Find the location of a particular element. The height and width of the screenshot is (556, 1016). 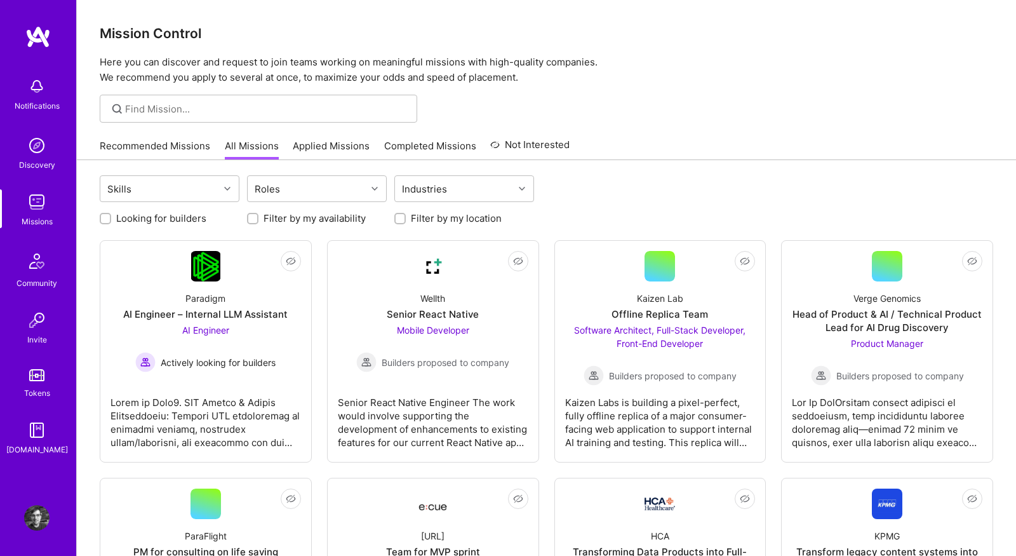

img: teamwork is located at coordinates (37, 202).